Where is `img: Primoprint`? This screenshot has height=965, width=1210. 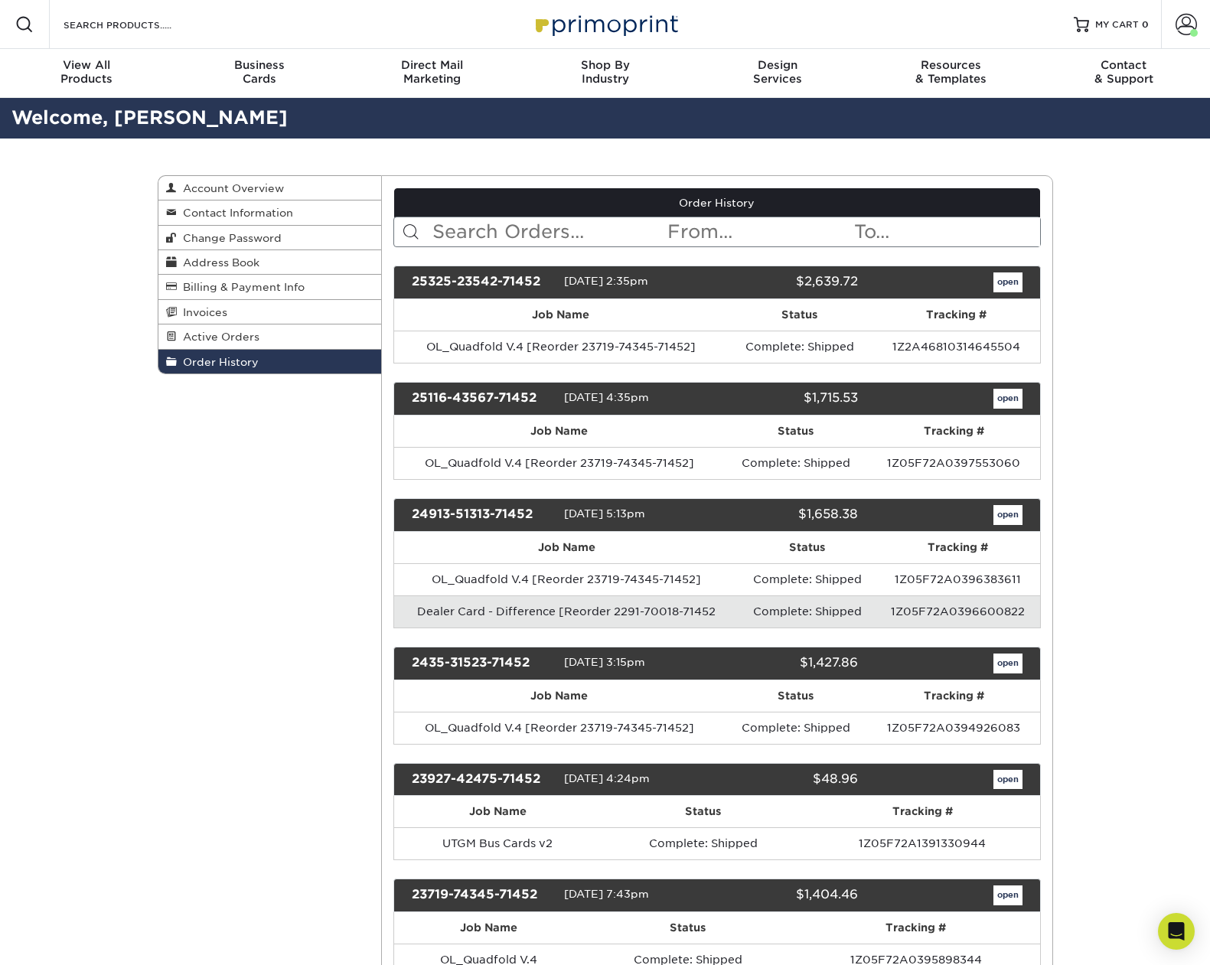 img: Primoprint is located at coordinates (605, 24).